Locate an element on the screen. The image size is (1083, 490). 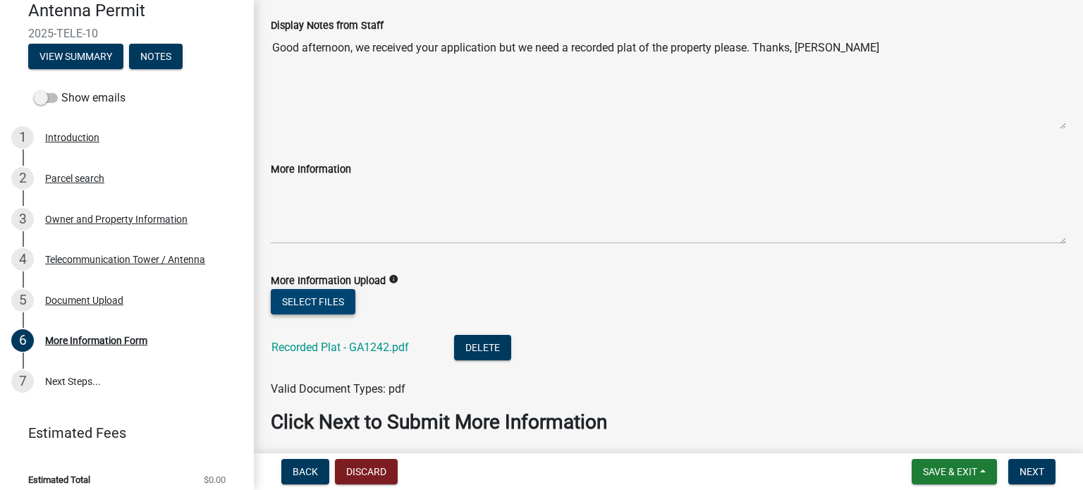
button: Delete is located at coordinates (482, 348).